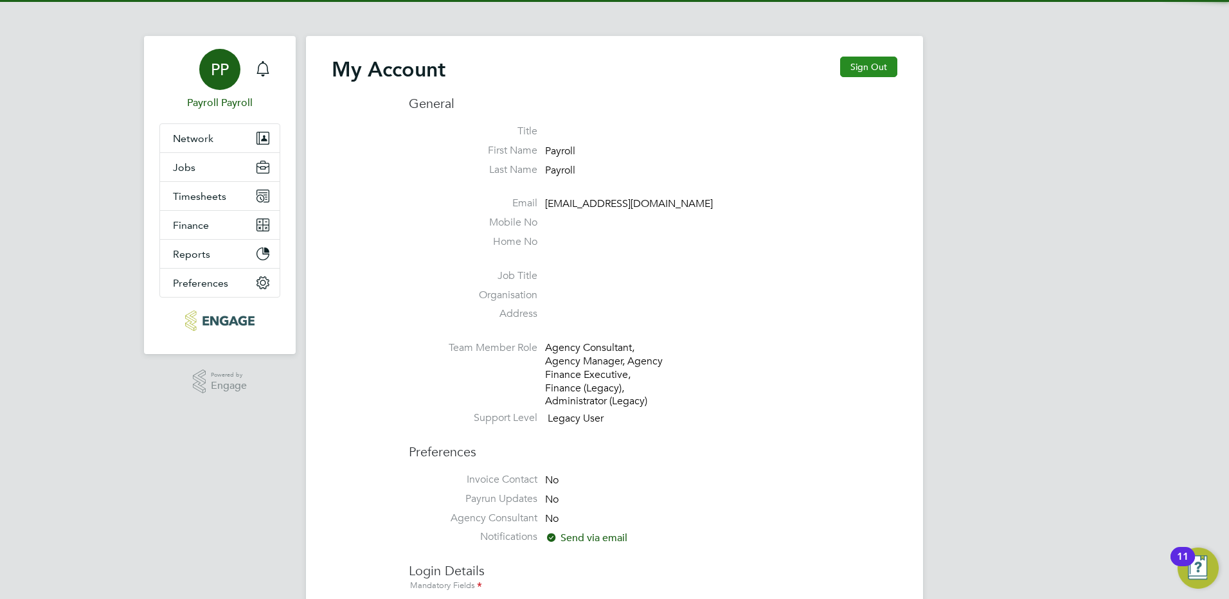  What do you see at coordinates (229, 375) in the screenshot?
I see `span: Powered by` at bounding box center [229, 375].